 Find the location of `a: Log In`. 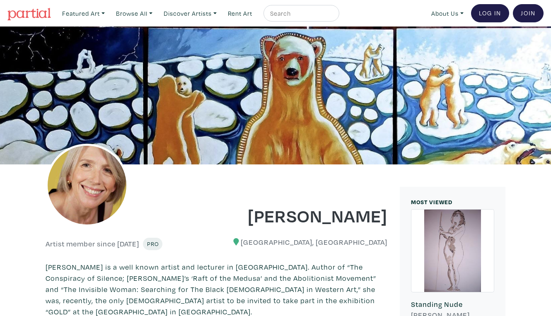

a: Log In is located at coordinates (490, 13).